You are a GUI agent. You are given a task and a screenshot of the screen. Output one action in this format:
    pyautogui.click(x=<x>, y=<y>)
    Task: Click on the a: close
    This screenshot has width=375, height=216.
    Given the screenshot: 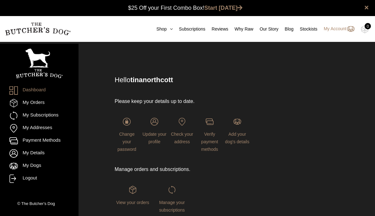 What is the action you would take?
    pyautogui.click(x=367, y=8)
    